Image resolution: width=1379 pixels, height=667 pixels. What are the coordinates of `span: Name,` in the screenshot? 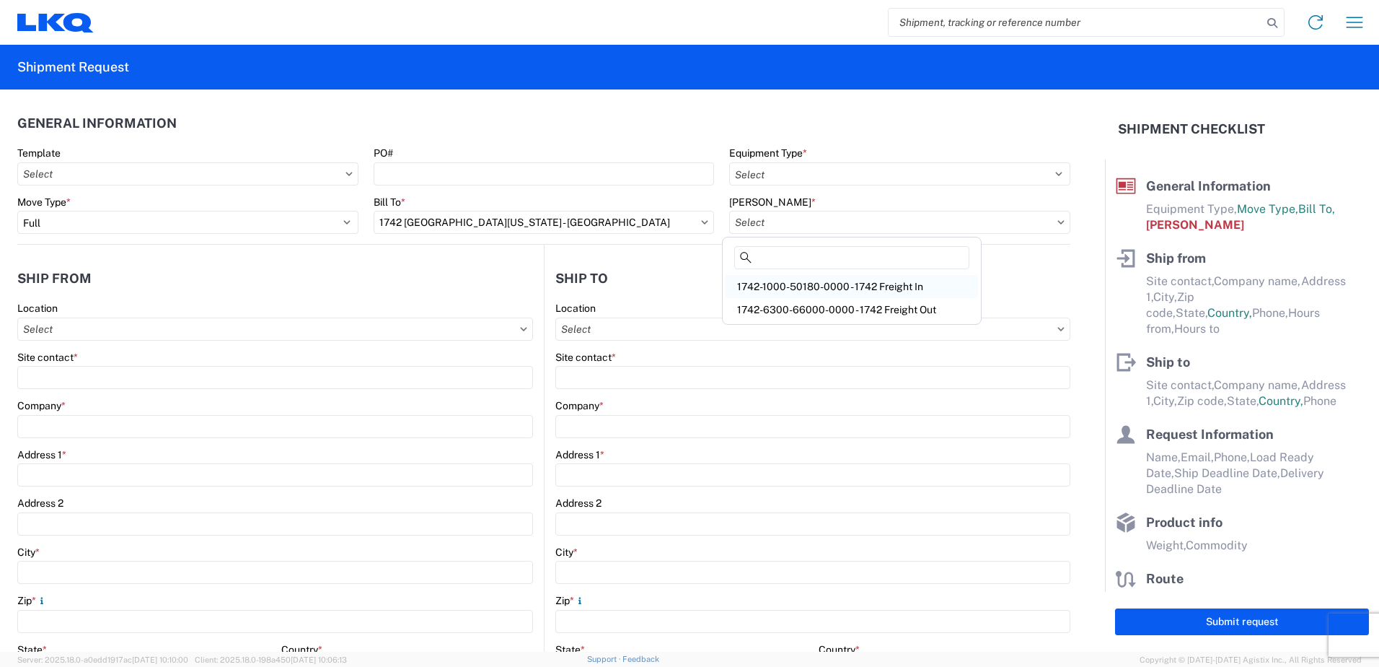 It's located at (1164, 457).